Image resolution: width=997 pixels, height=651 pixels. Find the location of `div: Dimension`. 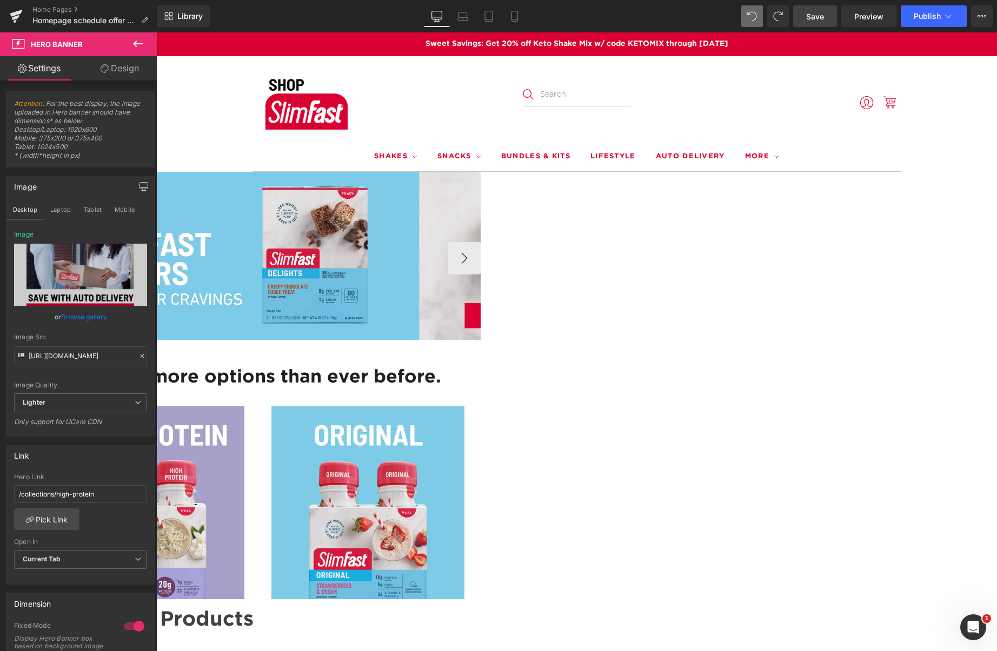

div: Dimension is located at coordinates (32, 601).